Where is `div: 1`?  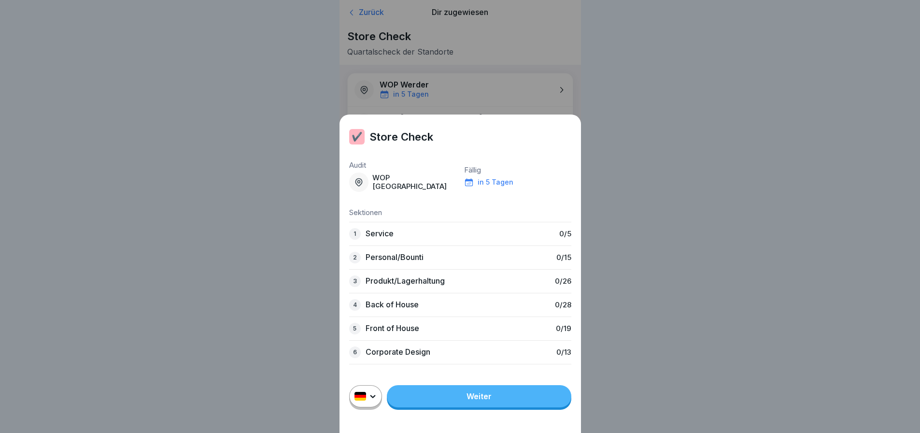 div: 1 is located at coordinates (355, 234).